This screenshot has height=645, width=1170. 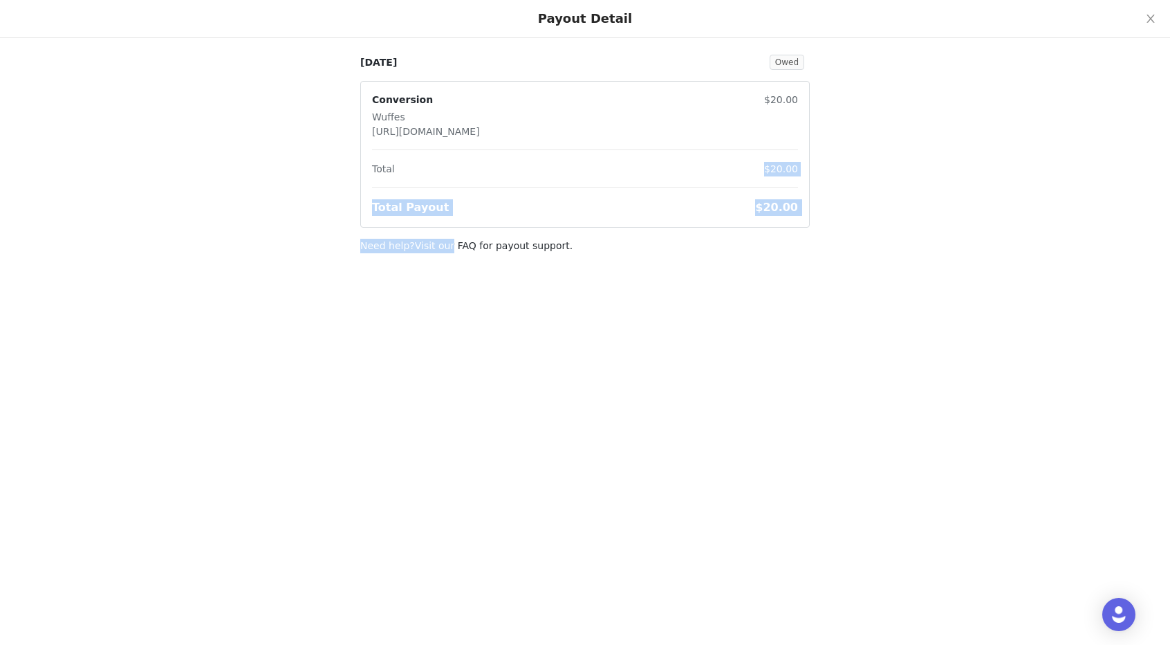 I want to click on p: Wuffes, so click(x=426, y=117).